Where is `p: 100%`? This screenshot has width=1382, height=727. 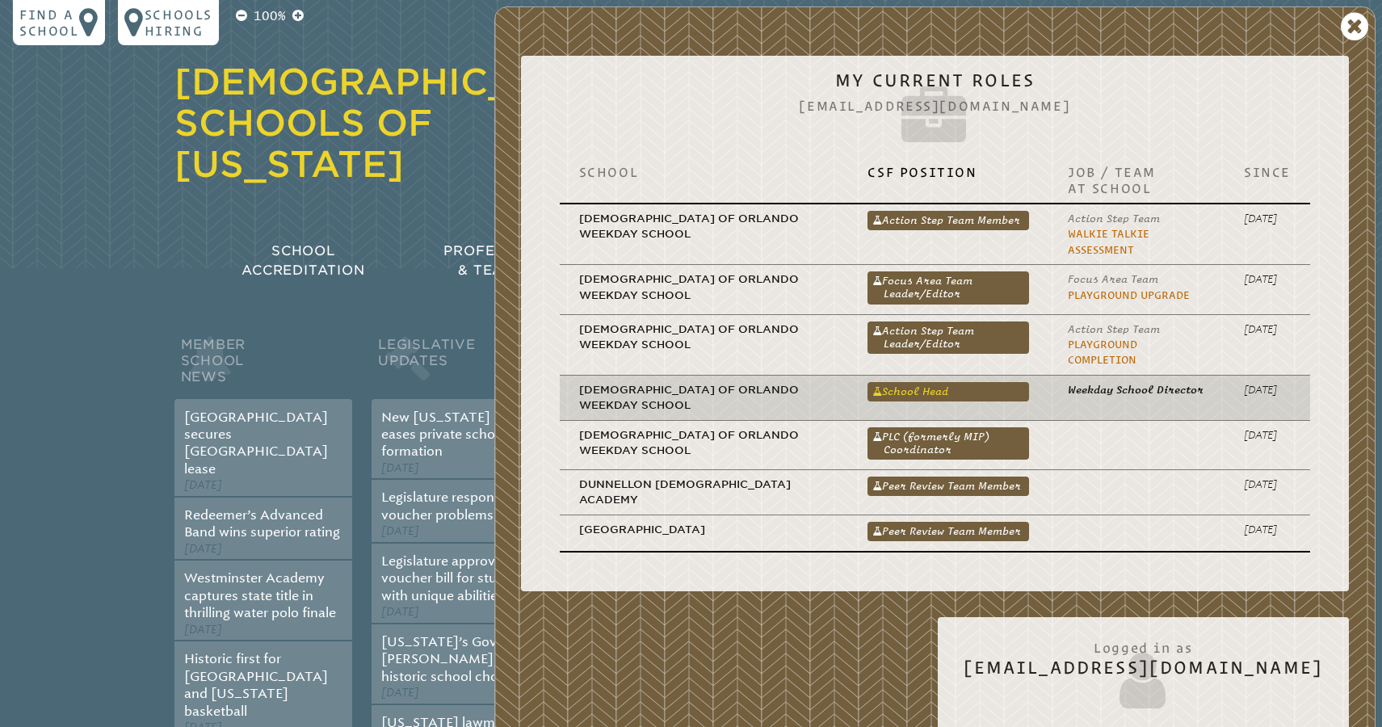
p: 100% is located at coordinates (270, 16).